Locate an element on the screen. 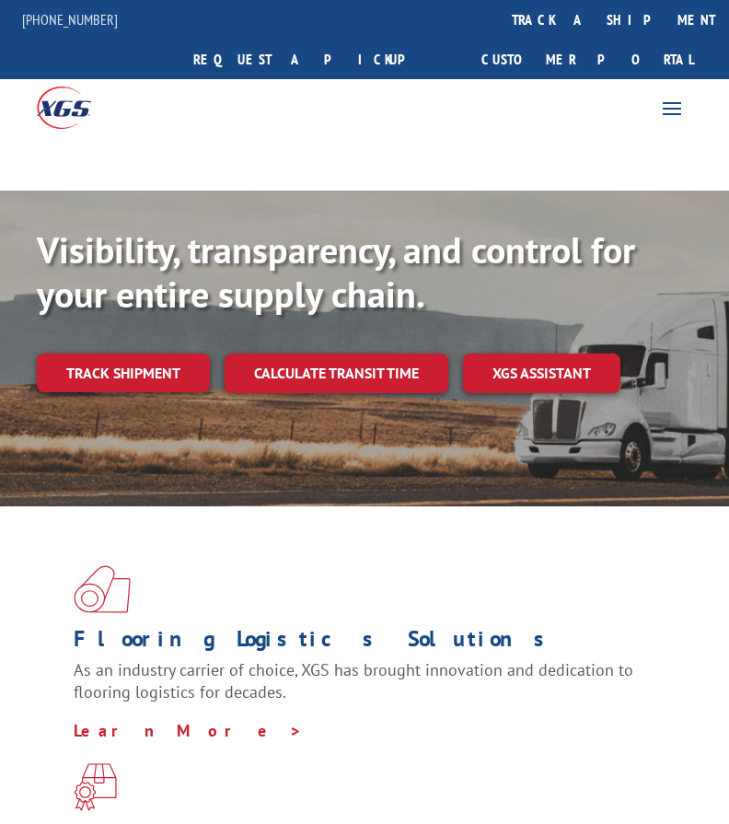 Image resolution: width=729 pixels, height=824 pixels. a: Learn More > is located at coordinates (188, 730).